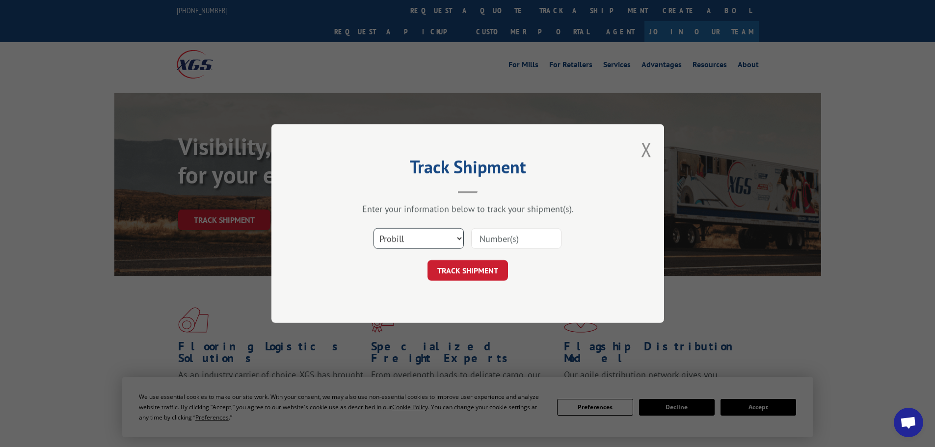 Image resolution: width=935 pixels, height=447 pixels. What do you see at coordinates (646, 149) in the screenshot?
I see `button: Close modal` at bounding box center [646, 149].